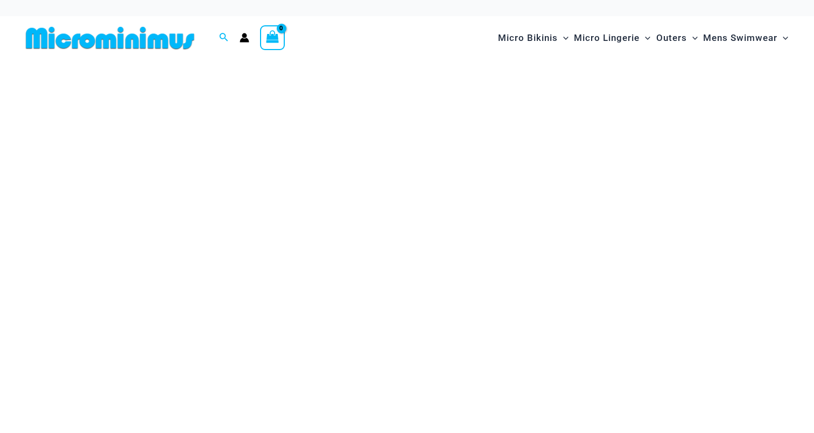 The height and width of the screenshot is (433, 814). I want to click on a: Micro LingerieMenu ToggleMenu Toggle, so click(612, 38).